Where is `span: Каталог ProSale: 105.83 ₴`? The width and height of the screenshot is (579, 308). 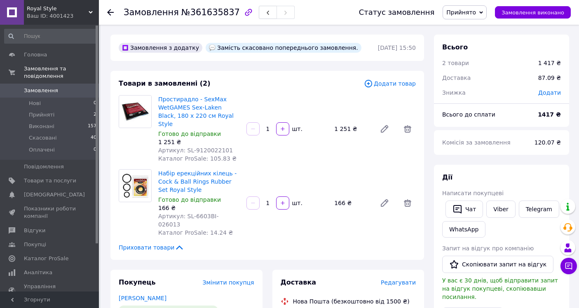
span: Каталог ProSale: 105.83 ₴ is located at coordinates (198, 159).